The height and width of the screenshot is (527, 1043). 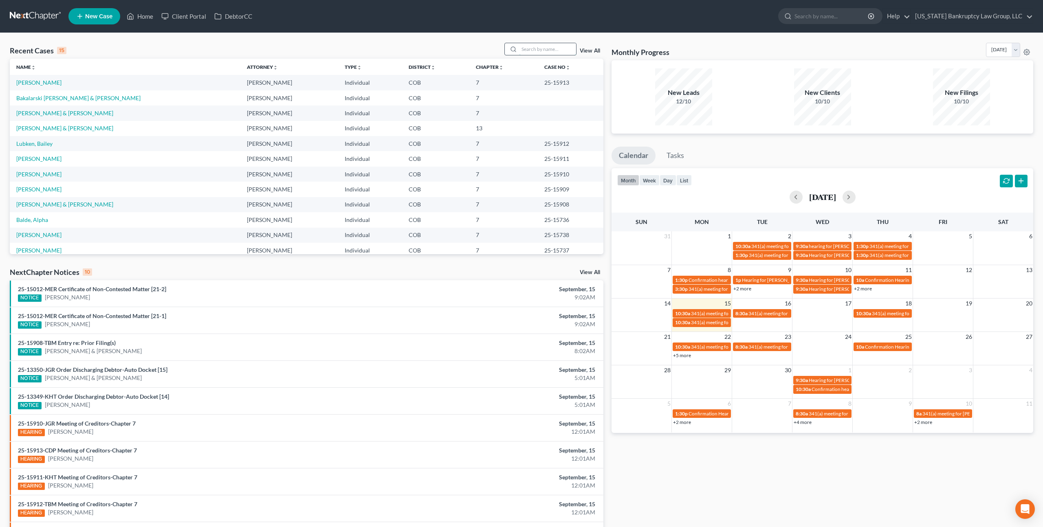 I want to click on div: New Leads, so click(x=684, y=92).